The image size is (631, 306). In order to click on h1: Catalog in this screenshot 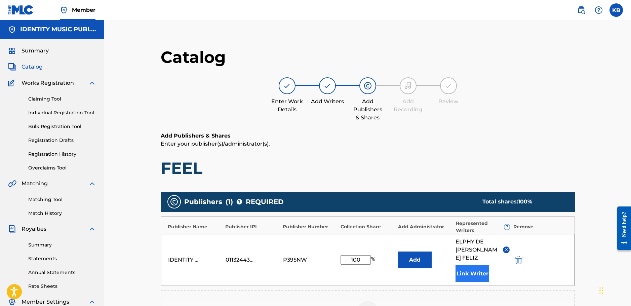, I will do `click(368, 57)`.